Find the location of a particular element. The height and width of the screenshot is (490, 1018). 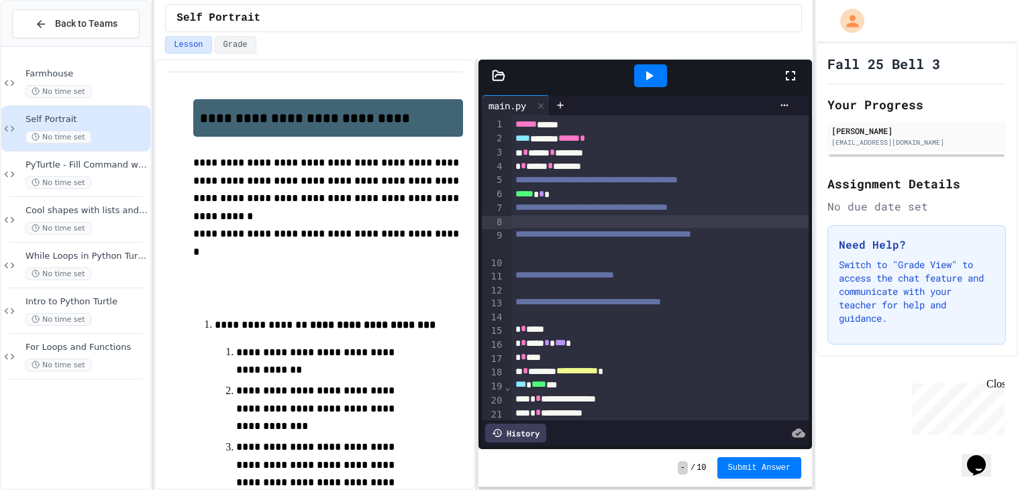

div: 2 is located at coordinates (492, 139).